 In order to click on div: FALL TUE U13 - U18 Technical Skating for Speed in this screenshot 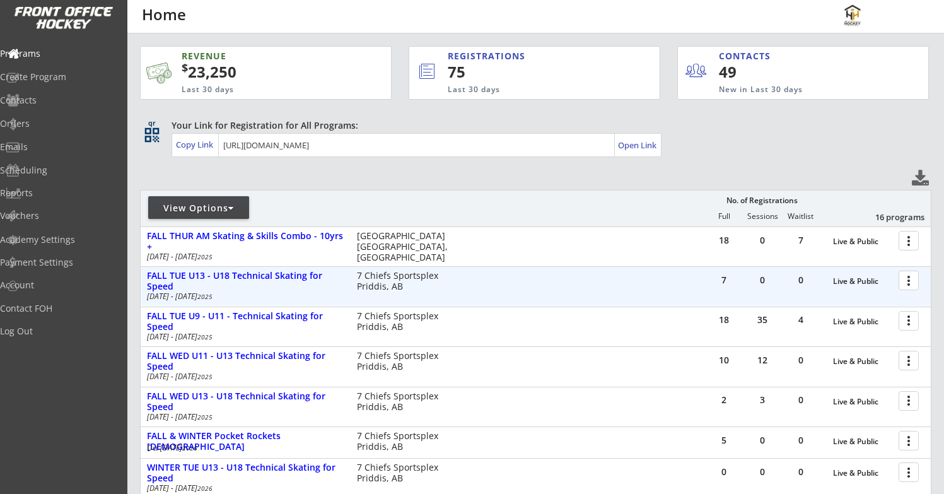, I will do `click(245, 281)`.